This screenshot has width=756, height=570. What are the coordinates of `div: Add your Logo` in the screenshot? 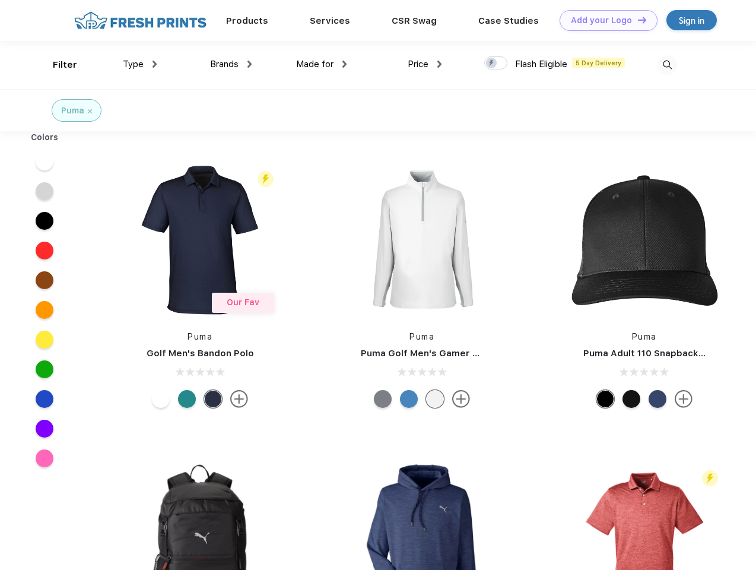 It's located at (602, 20).